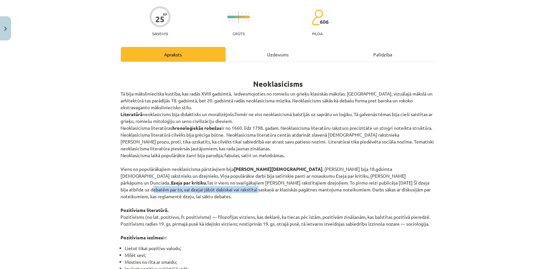  I want to click on strong: Neoklasicisms, so click(278, 84).